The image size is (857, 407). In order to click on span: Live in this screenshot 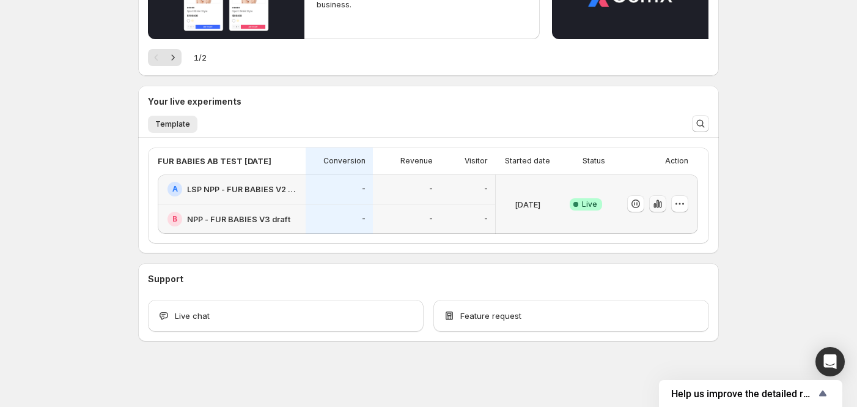, I will do `click(589, 204)`.